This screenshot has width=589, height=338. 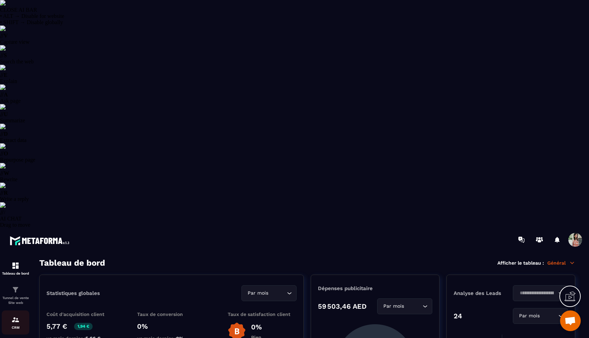 I want to click on p: Coût d'acquisition client, so click(x=81, y=314).